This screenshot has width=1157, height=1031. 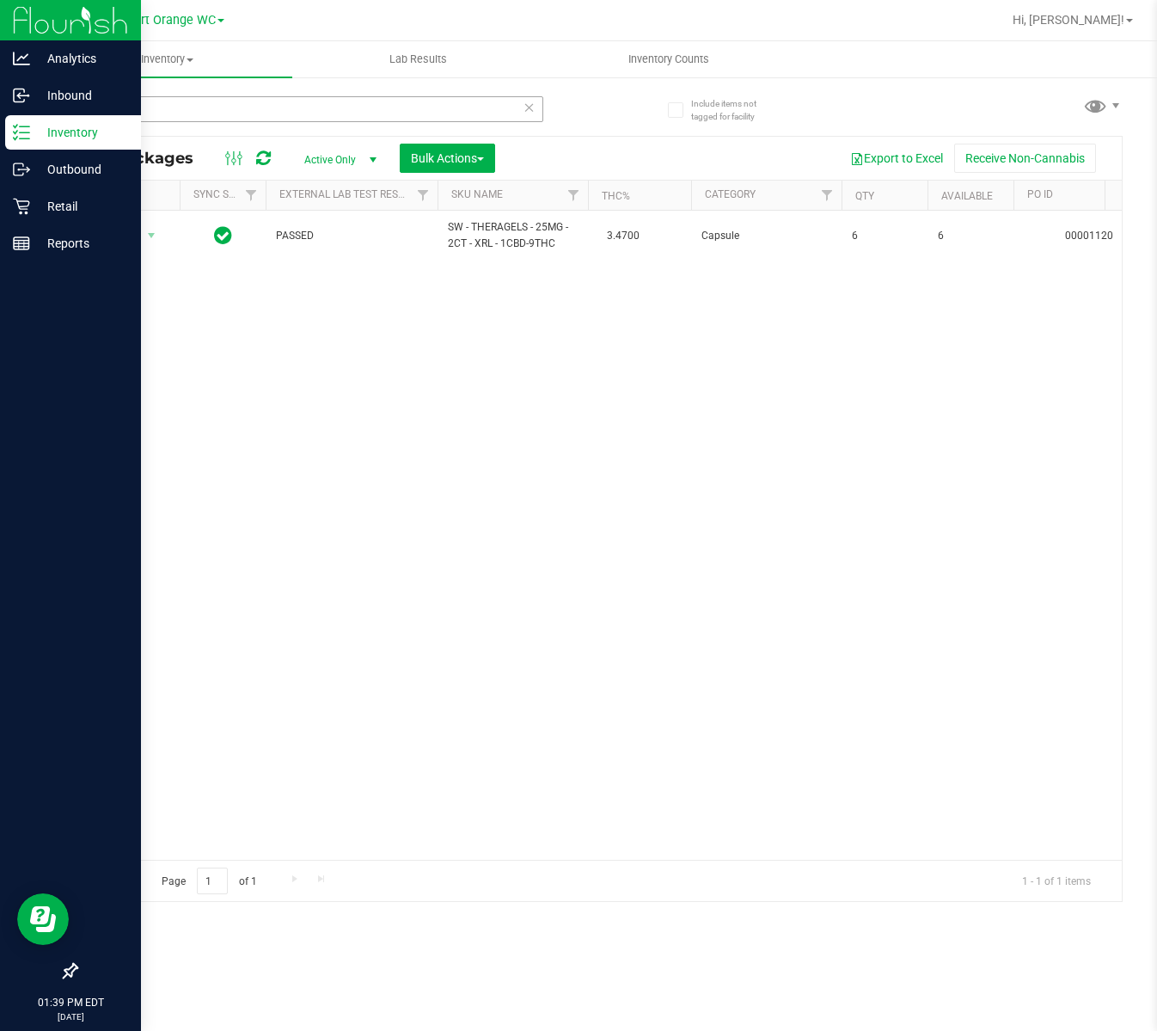 What do you see at coordinates (21, 169) in the screenshot?
I see `inline-svg: Outbound` at bounding box center [21, 169].